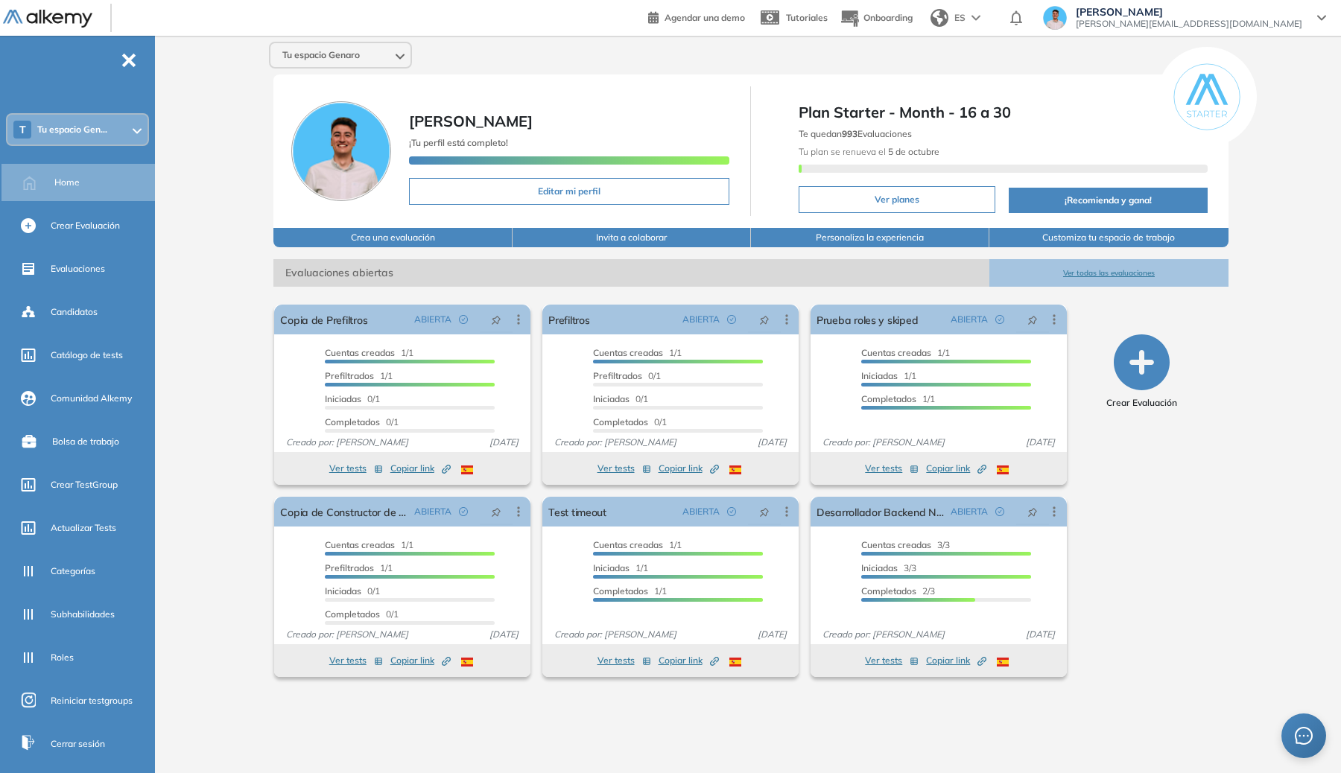  I want to click on span: ES, so click(959, 18).